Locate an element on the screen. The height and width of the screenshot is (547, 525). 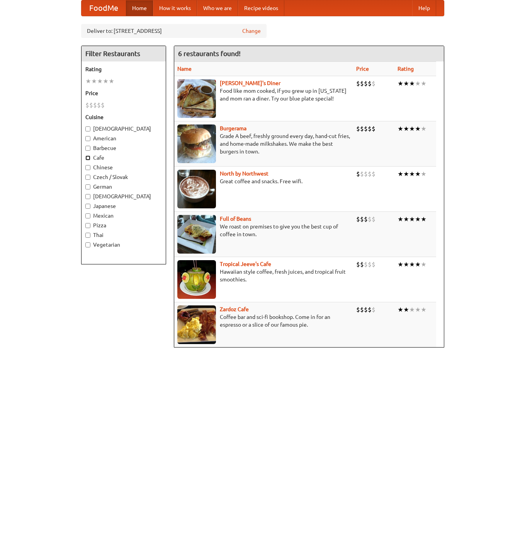
a: Rating is located at coordinates (406, 69).